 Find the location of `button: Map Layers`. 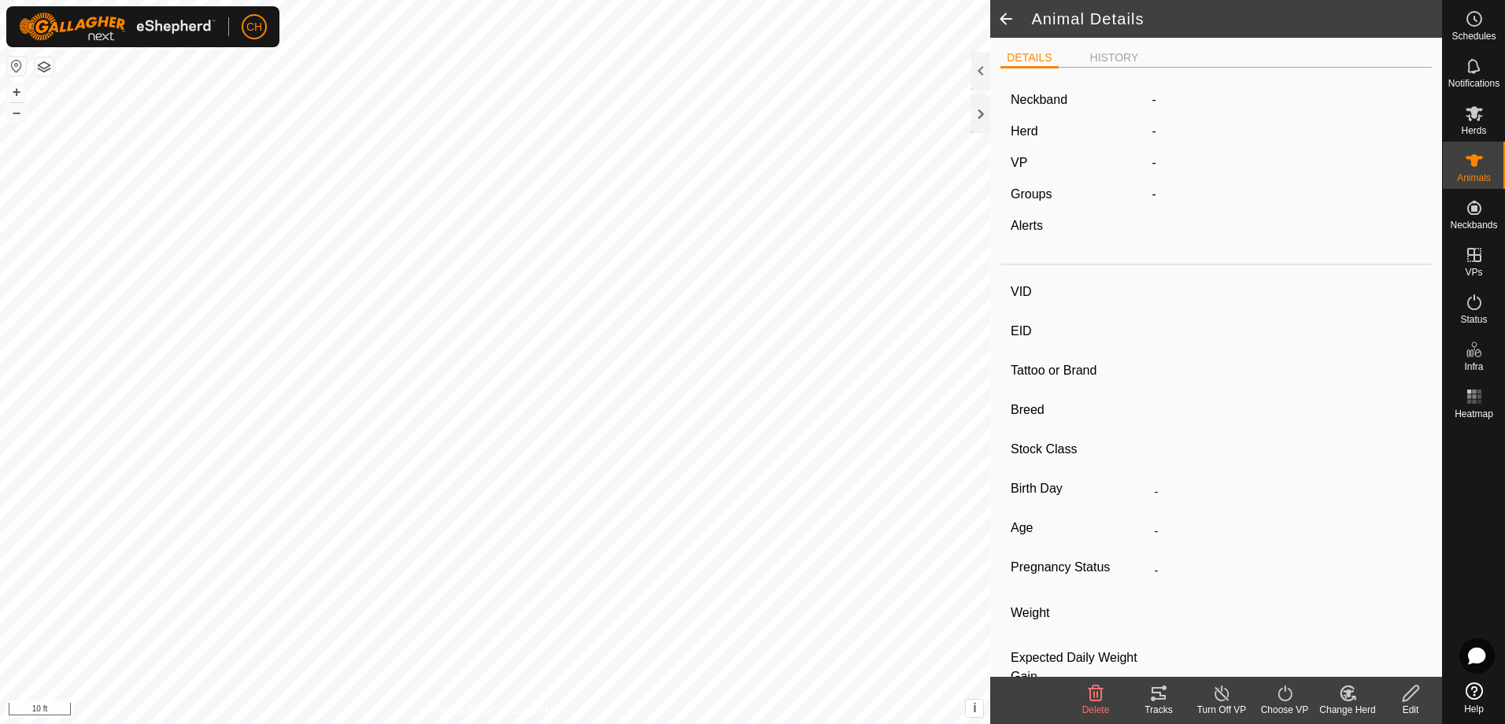

button: Map Layers is located at coordinates (44, 67).